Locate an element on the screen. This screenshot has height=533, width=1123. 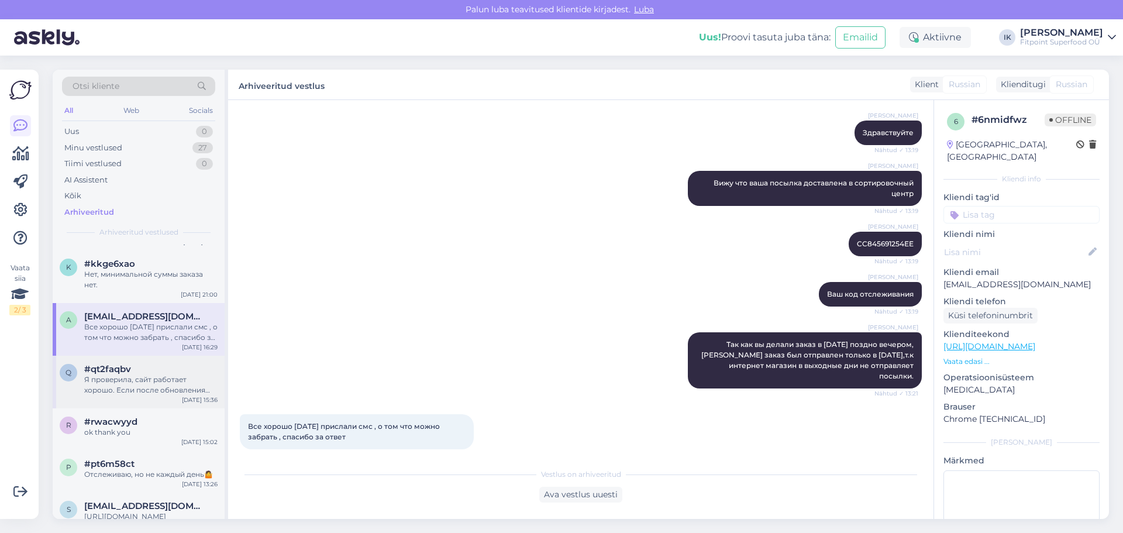
span: r is located at coordinates (68, 425).